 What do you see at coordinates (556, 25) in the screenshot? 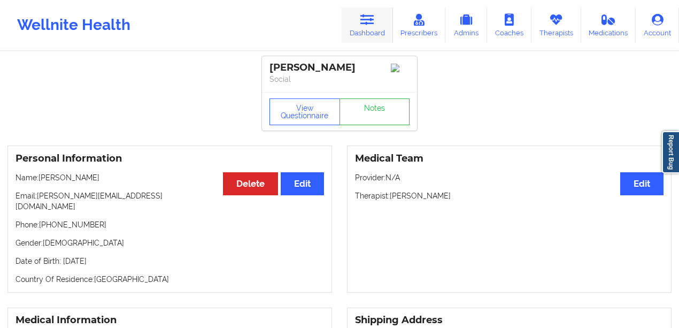
I see `a: Therapists` at bounding box center [556, 25].